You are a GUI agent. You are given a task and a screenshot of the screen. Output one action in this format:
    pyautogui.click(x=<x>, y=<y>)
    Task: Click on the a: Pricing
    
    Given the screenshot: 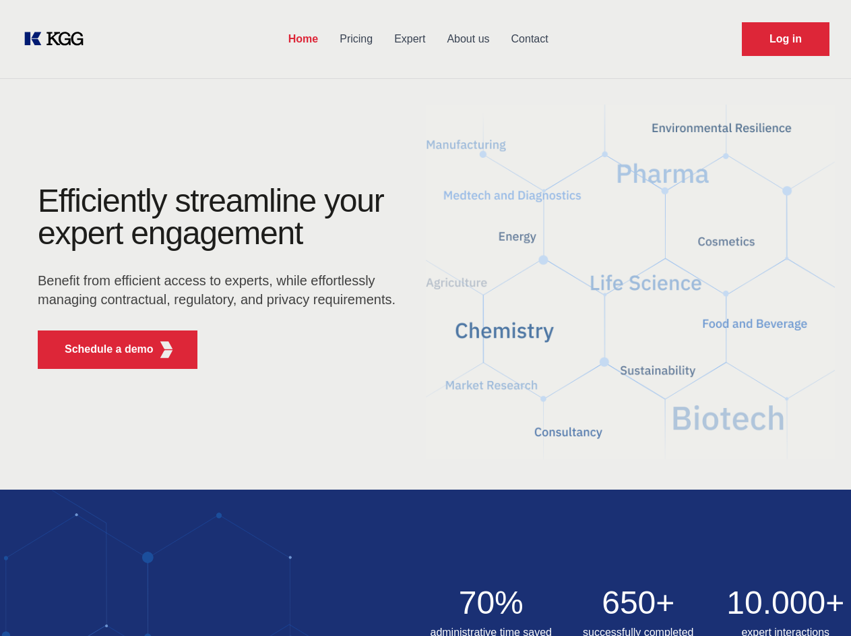 What is the action you would take?
    pyautogui.click(x=356, y=39)
    